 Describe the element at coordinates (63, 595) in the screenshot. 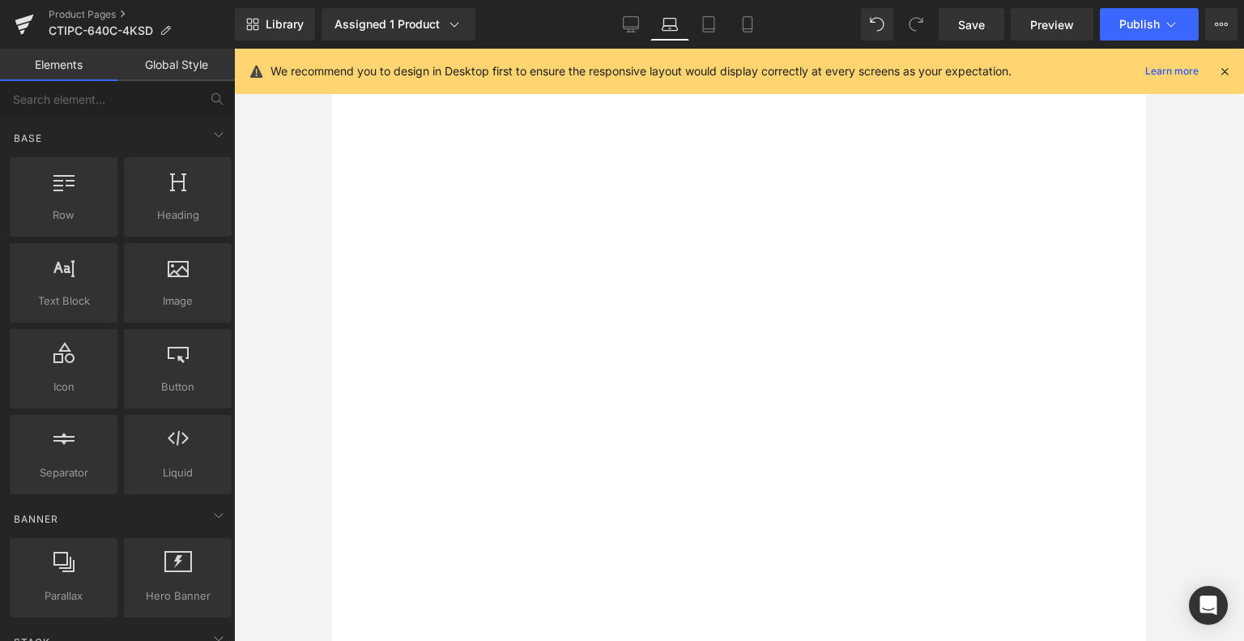

I see `span: Parallax` at that location.